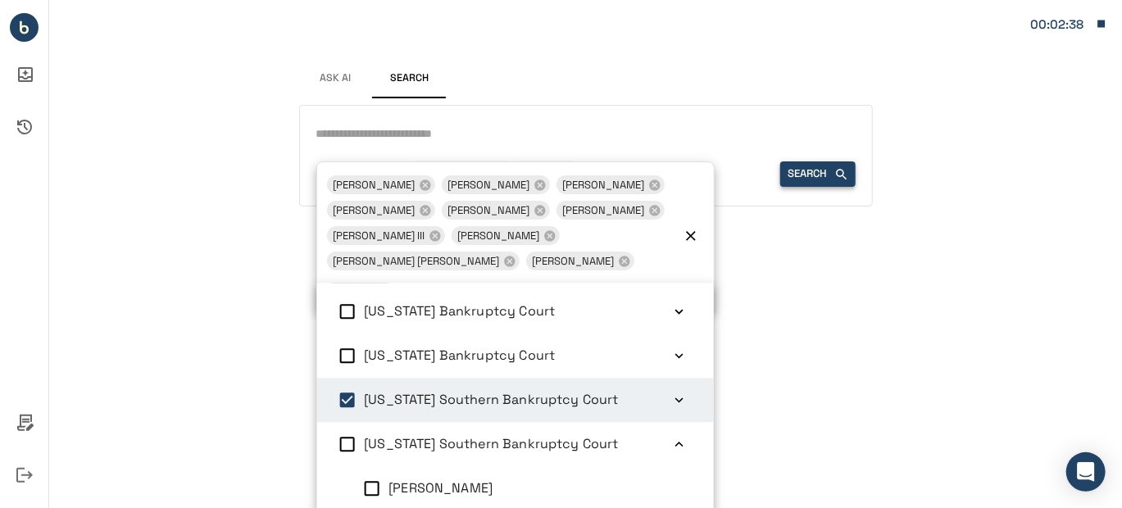  I want to click on button: Clear, so click(691, 236).